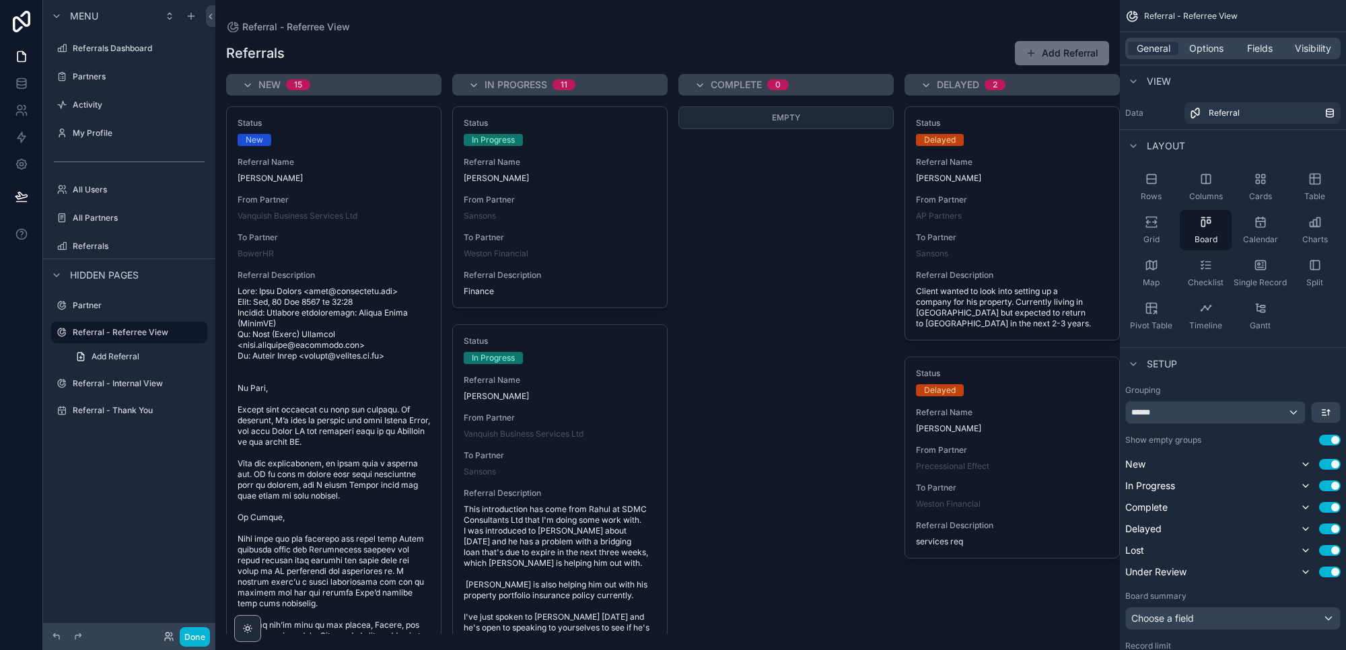 The height and width of the screenshot is (650, 1346). I want to click on a: BowerHR, so click(256, 254).